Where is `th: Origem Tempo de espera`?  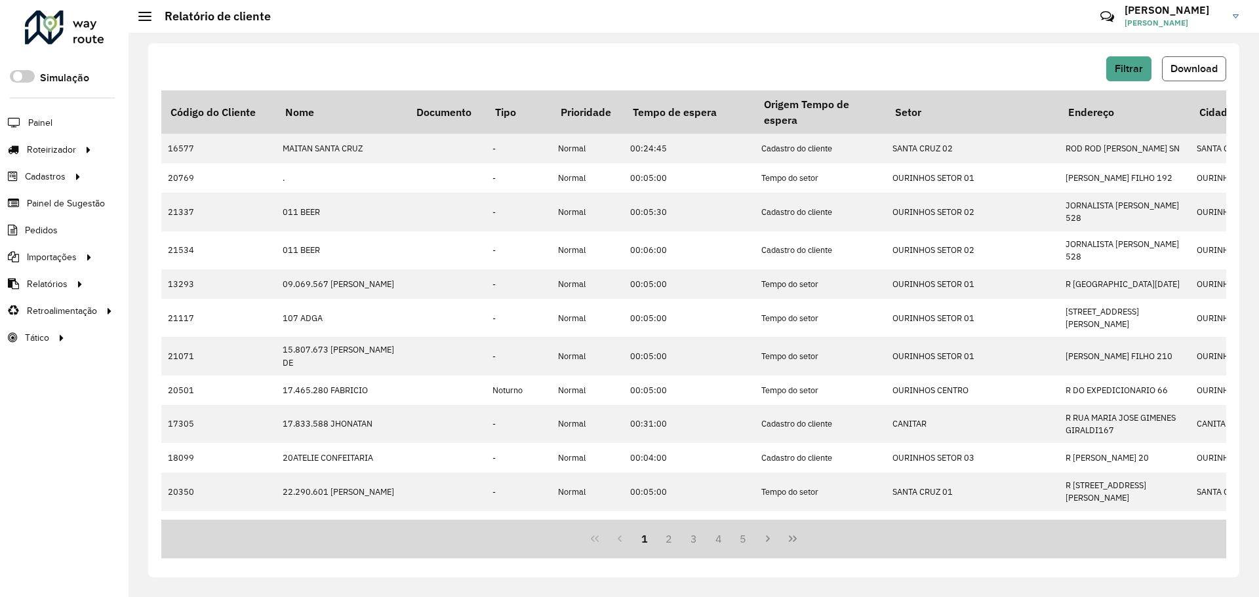
th: Origem Tempo de espera is located at coordinates (820, 112).